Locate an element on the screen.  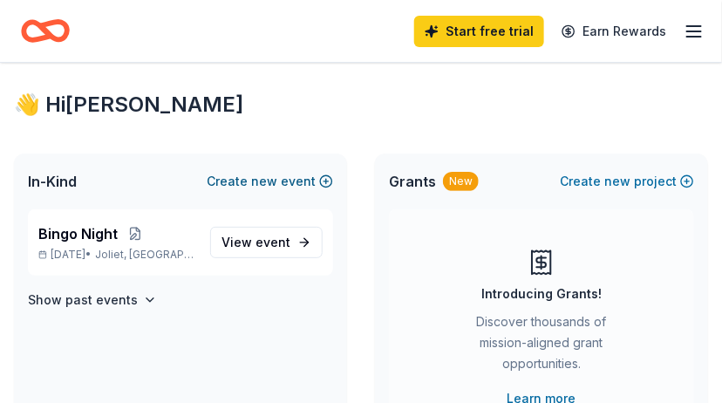
span: Grants is located at coordinates (412, 181).